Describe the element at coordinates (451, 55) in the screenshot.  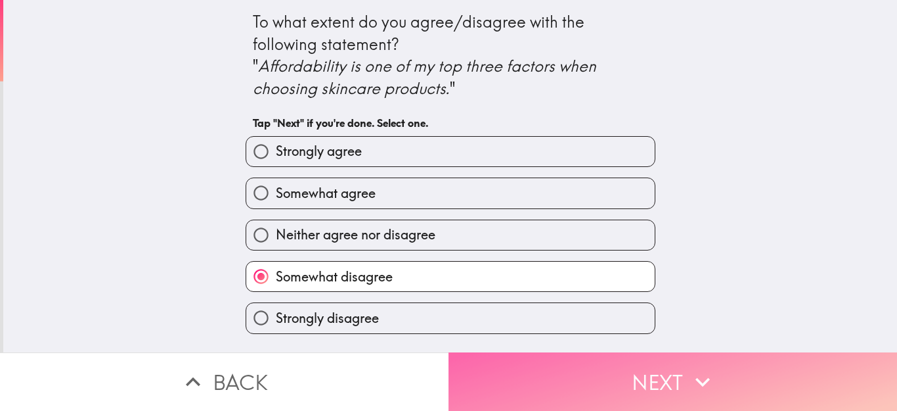
I see `div: To what extent do you agree/disagree with the following statement? " "` at that location.